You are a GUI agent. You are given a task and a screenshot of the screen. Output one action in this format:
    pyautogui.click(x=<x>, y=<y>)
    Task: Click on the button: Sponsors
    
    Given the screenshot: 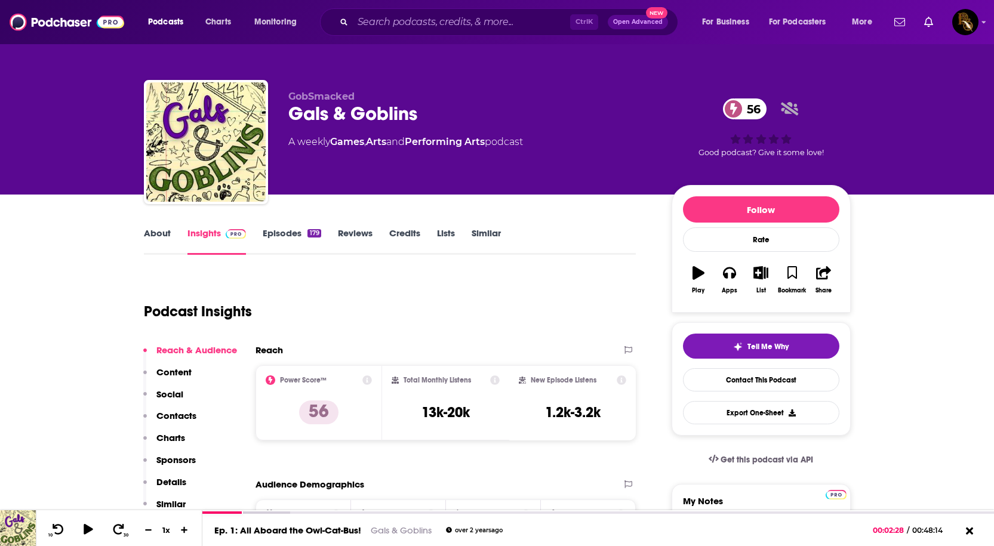 What is the action you would take?
    pyautogui.click(x=169, y=465)
    